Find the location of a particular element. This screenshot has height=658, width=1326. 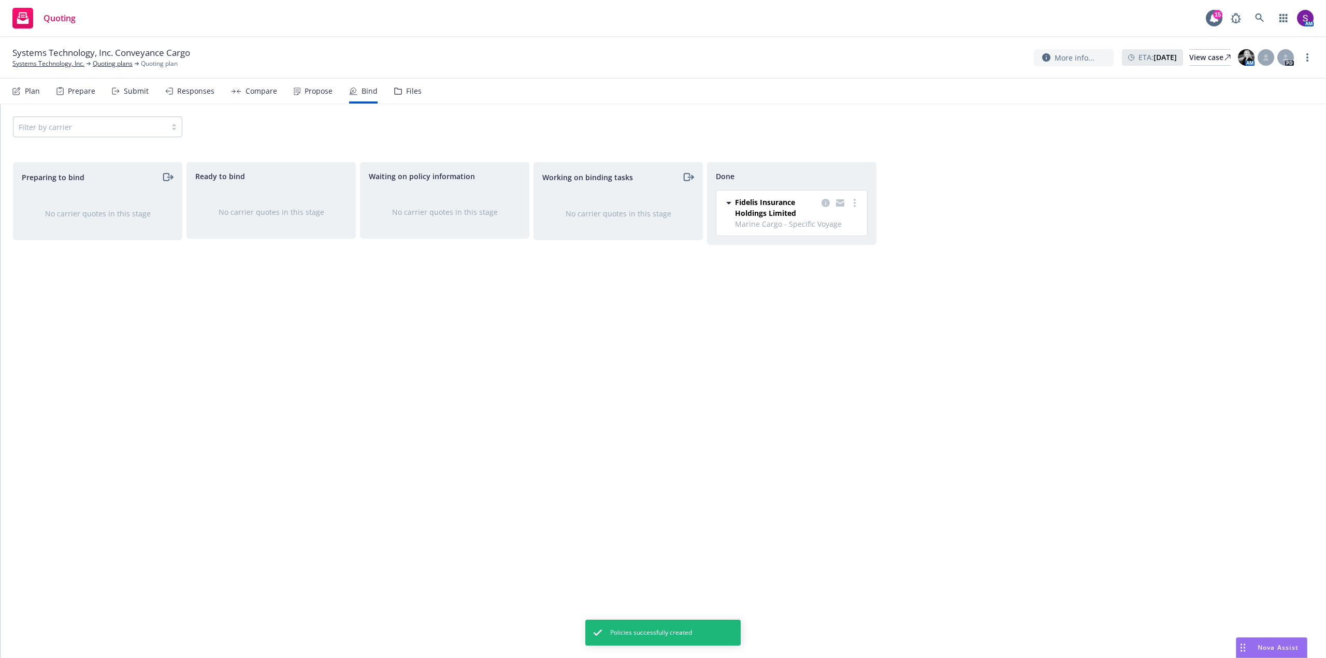

span: Done is located at coordinates (725, 176).